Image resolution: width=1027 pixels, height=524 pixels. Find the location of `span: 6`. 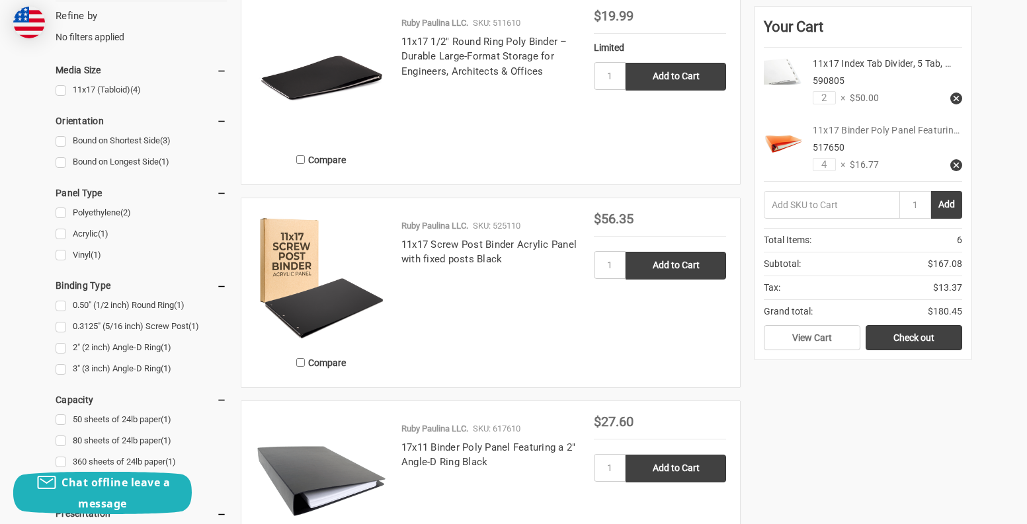

span: 6 is located at coordinates (959, 240).